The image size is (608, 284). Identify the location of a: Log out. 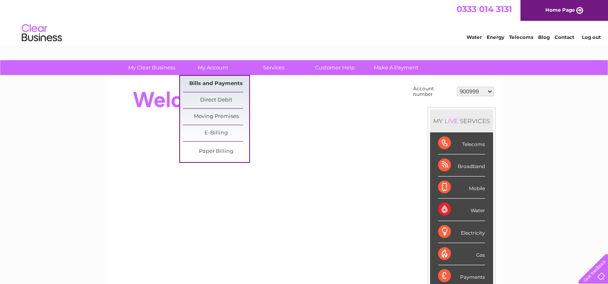
(591, 37).